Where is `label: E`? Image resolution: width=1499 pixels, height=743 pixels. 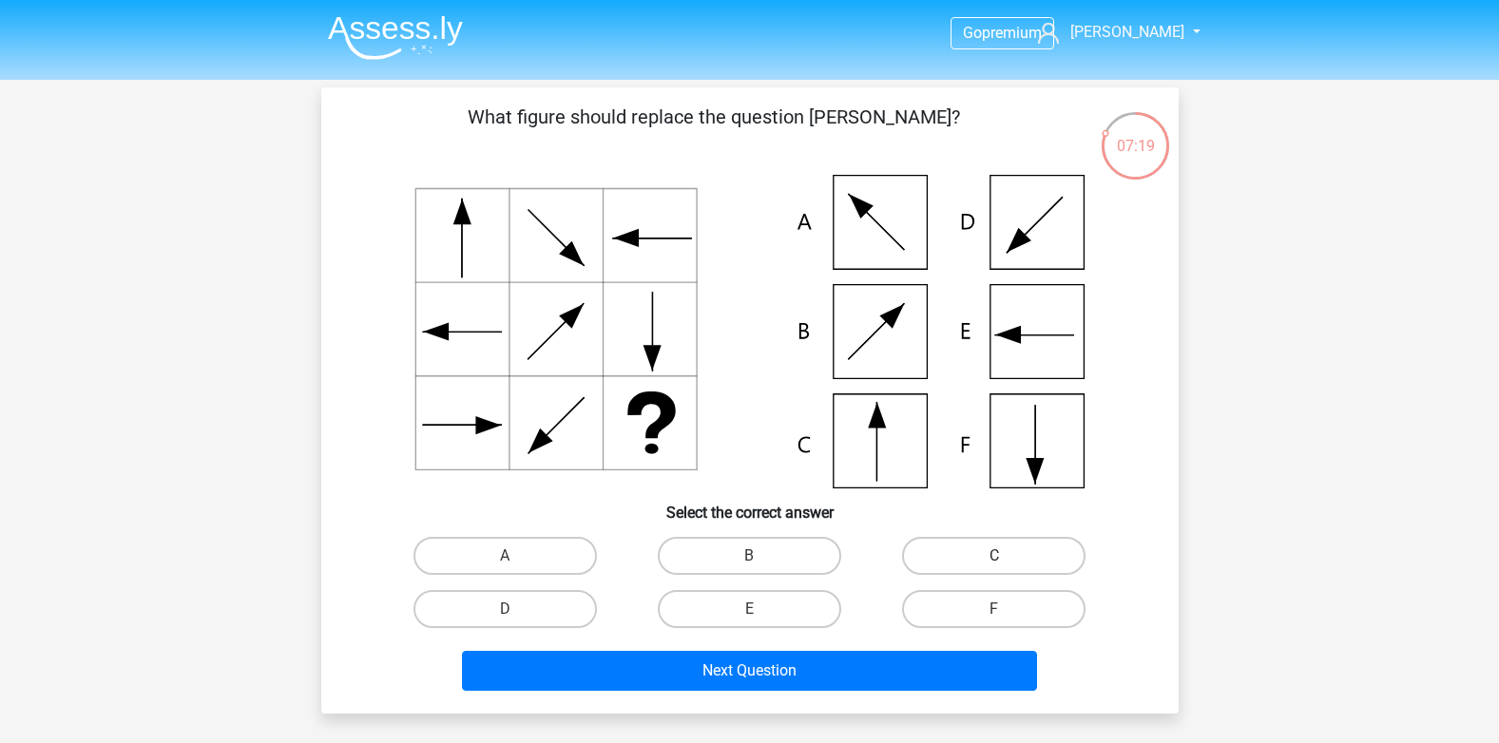
label: E is located at coordinates (749, 609).